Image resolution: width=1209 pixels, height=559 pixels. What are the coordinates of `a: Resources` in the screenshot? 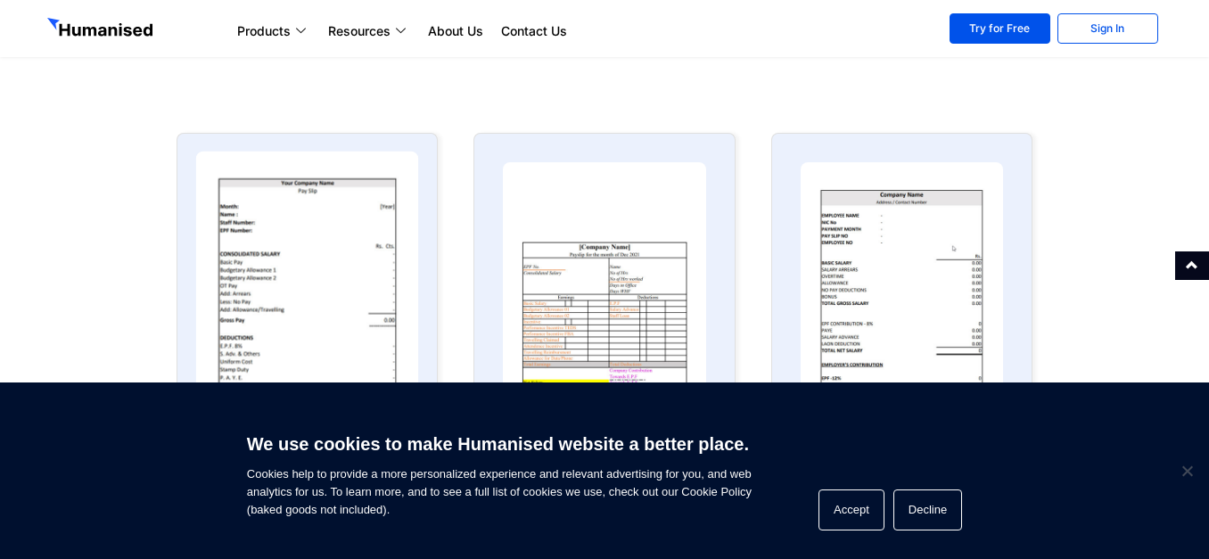 It's located at (369, 31).